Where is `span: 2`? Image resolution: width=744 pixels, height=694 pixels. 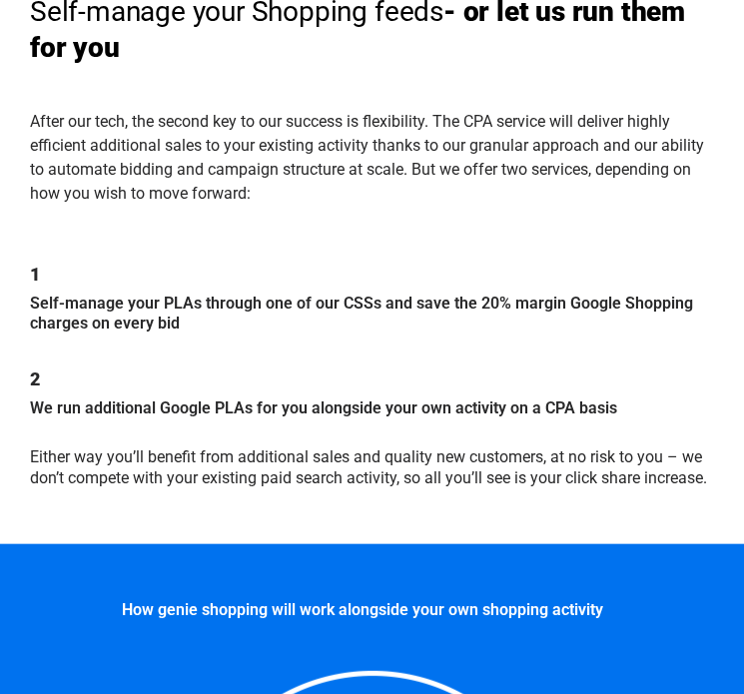
span: 2 is located at coordinates (35, 378).